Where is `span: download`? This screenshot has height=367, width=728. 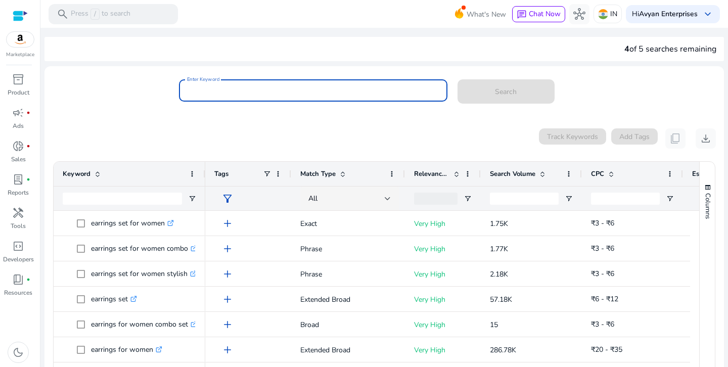 span: download is located at coordinates (706, 139).